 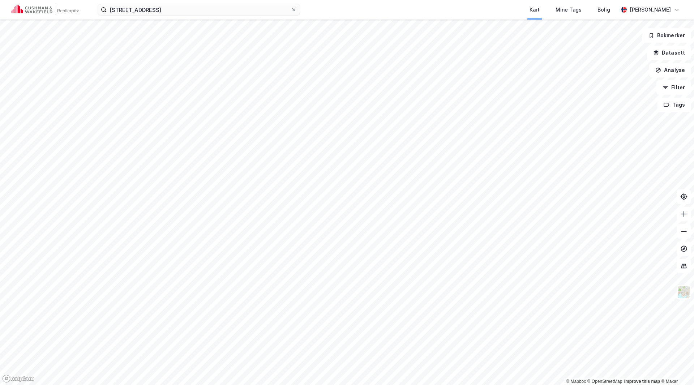 What do you see at coordinates (670, 70) in the screenshot?
I see `button: Analyse` at bounding box center [670, 70].